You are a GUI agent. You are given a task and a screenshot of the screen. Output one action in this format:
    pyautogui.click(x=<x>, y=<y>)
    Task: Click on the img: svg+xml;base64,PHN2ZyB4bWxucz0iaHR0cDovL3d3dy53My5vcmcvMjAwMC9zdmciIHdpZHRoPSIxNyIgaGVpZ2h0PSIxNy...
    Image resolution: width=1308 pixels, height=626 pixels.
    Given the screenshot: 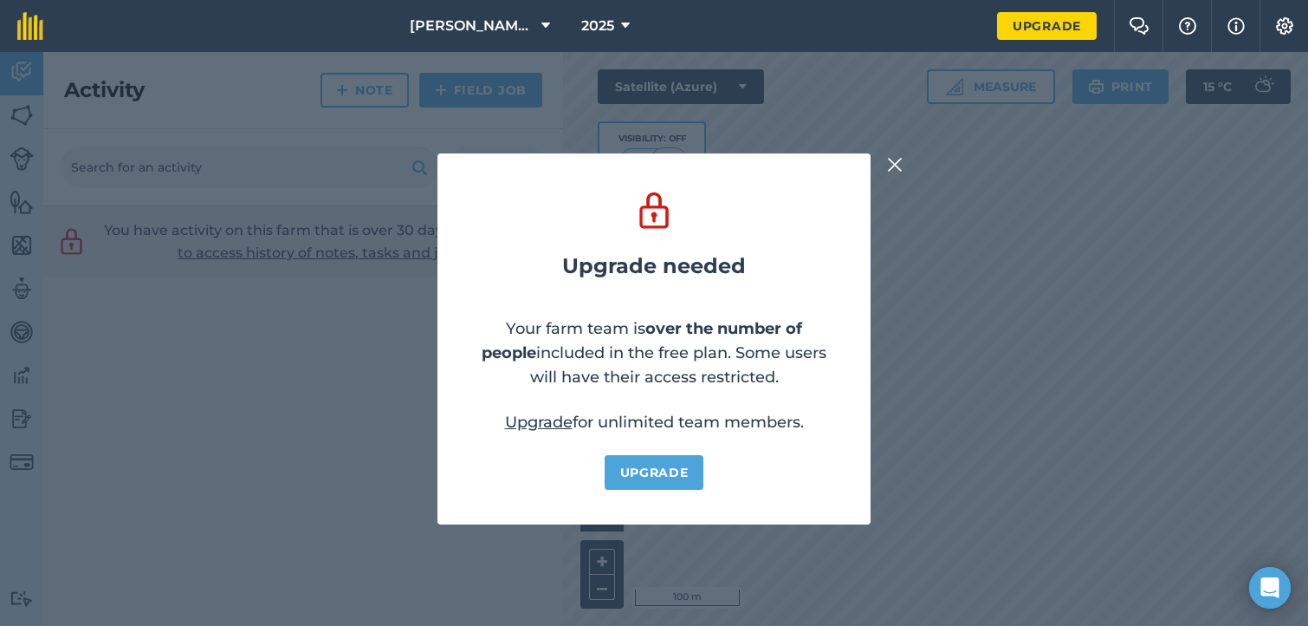 What is the action you would take?
    pyautogui.click(x=1236, y=26)
    